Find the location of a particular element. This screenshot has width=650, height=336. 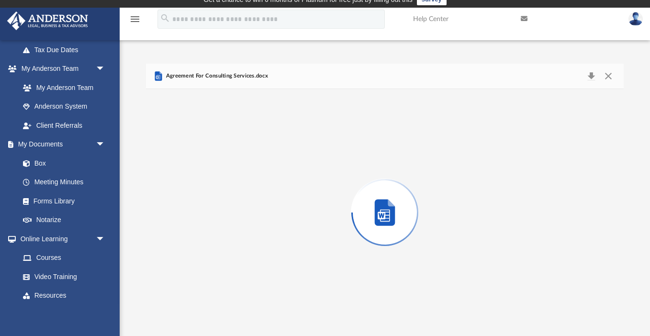

a: Notarize is located at coordinates (64, 220).